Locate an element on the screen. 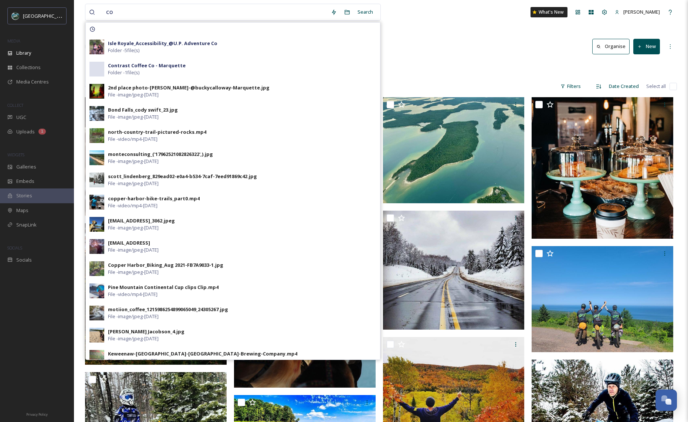 The height and width of the screenshot is (422, 688). img: edited-project adventrus_overlook.jpg is located at coordinates (602, 299).